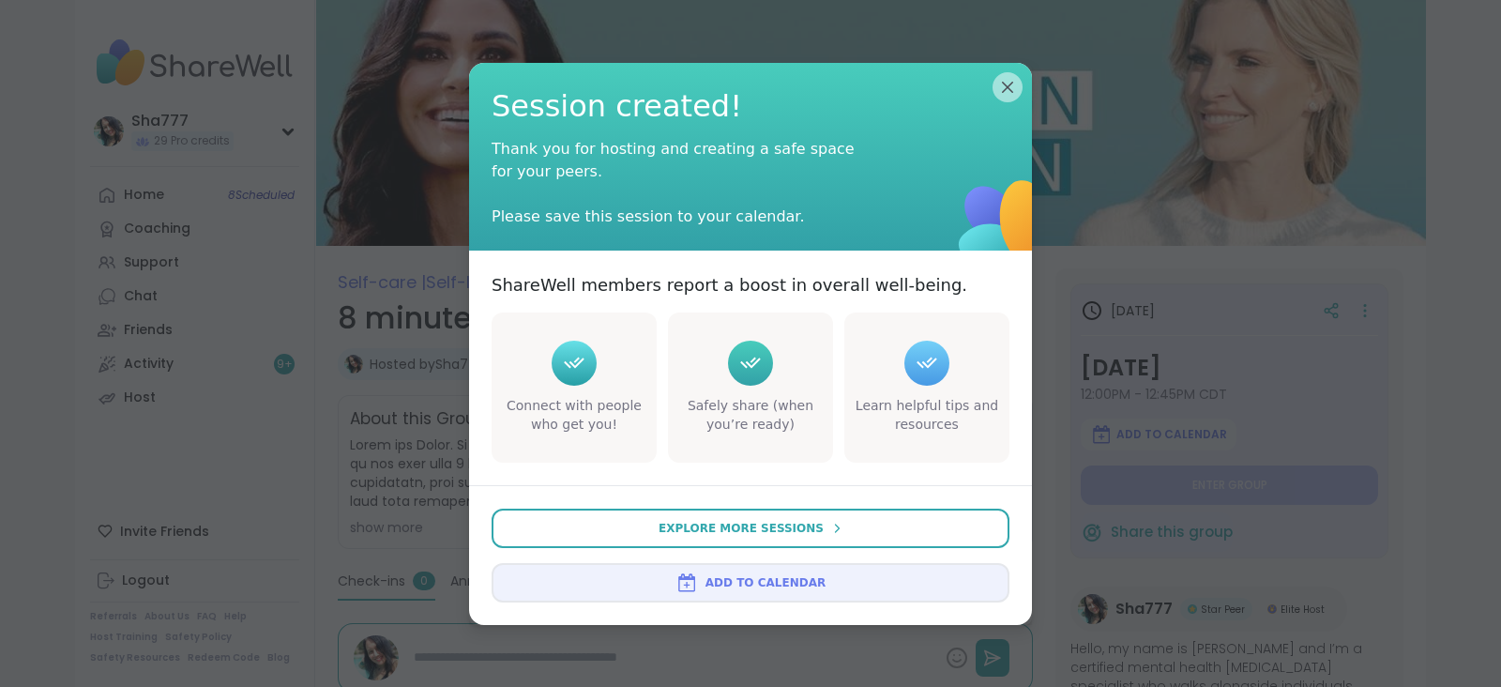  I want to click on div: Learn helpful tips and resources, so click(927, 415).